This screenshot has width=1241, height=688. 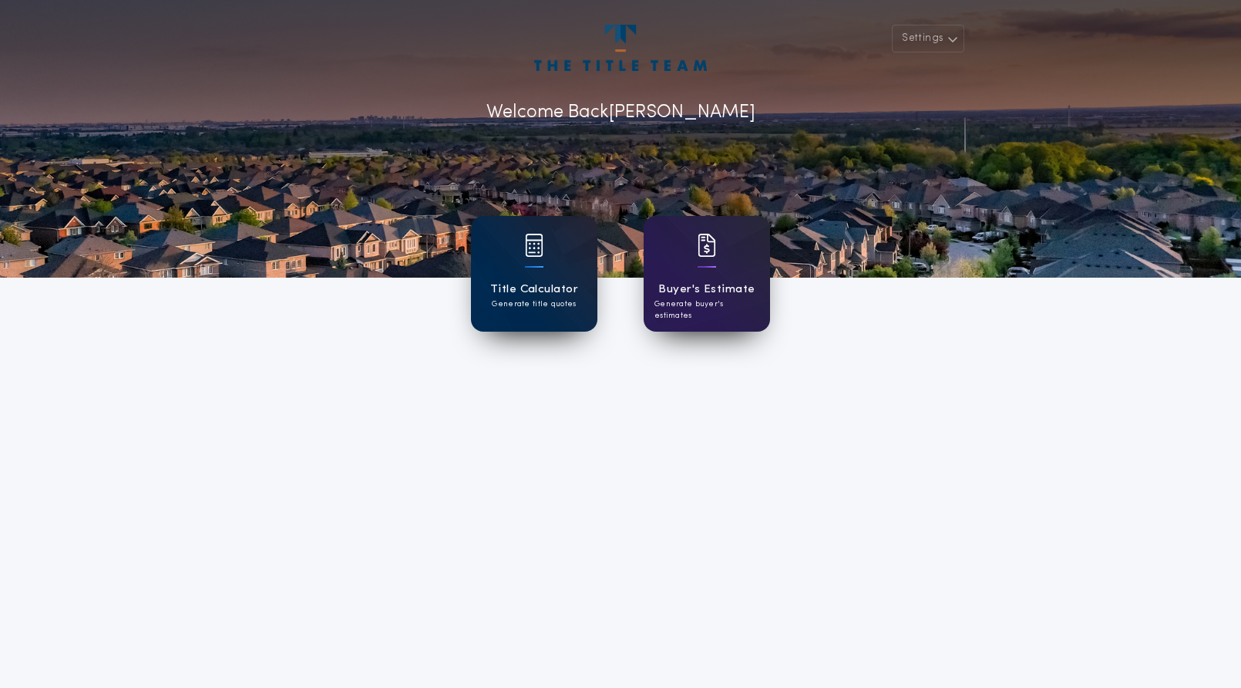 What do you see at coordinates (534, 289) in the screenshot?
I see `h1: Title Calculator` at bounding box center [534, 289].